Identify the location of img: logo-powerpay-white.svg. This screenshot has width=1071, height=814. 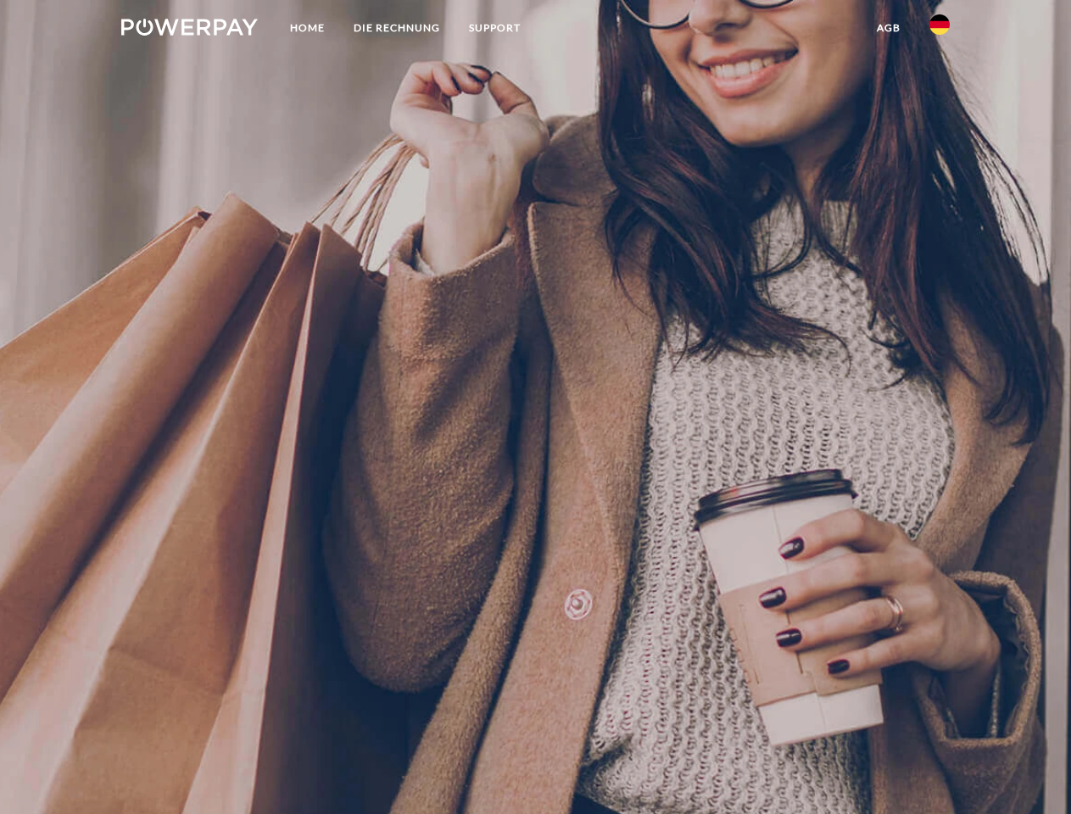
(189, 27).